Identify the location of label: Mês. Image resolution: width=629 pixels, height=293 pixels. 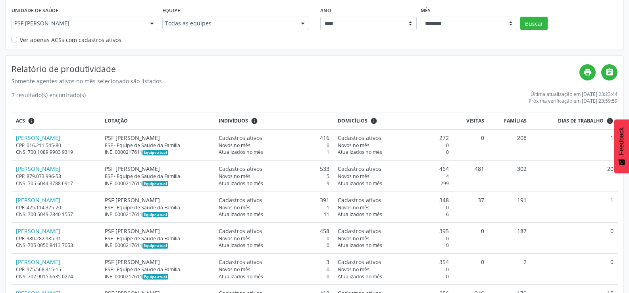
(426, 10).